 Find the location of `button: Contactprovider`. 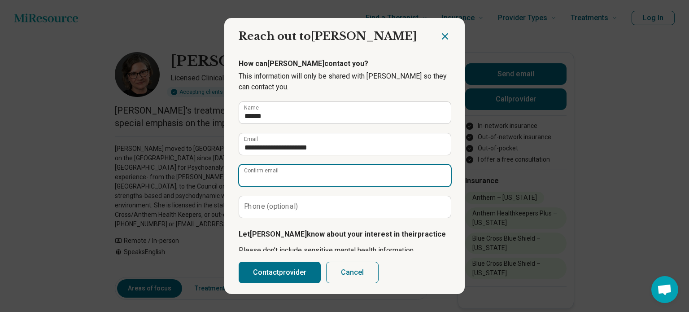

button: Contactprovider is located at coordinates (279, 272).